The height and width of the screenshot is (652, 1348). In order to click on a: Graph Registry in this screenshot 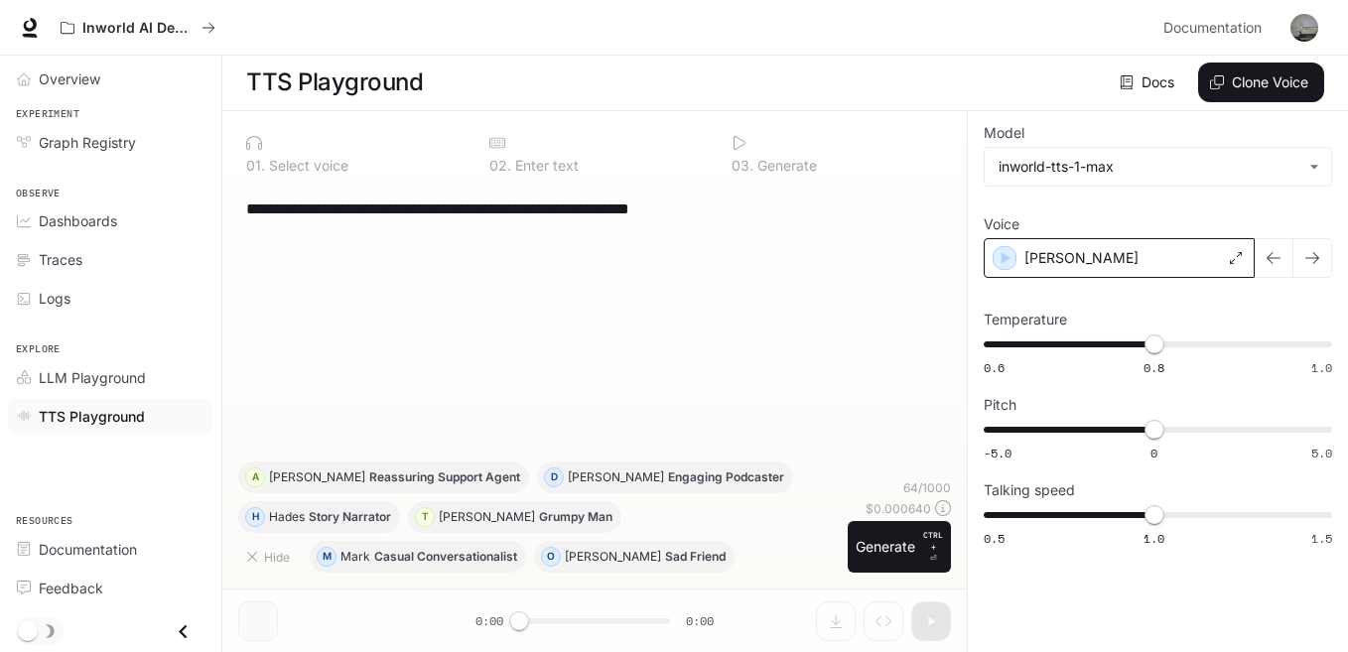, I will do `click(110, 142)`.